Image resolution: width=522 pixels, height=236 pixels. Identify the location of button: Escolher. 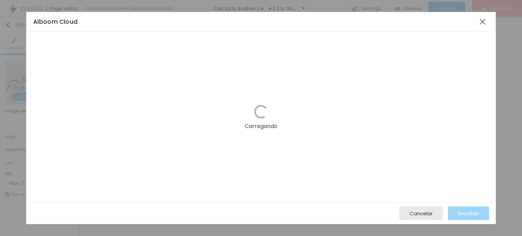
(468, 213).